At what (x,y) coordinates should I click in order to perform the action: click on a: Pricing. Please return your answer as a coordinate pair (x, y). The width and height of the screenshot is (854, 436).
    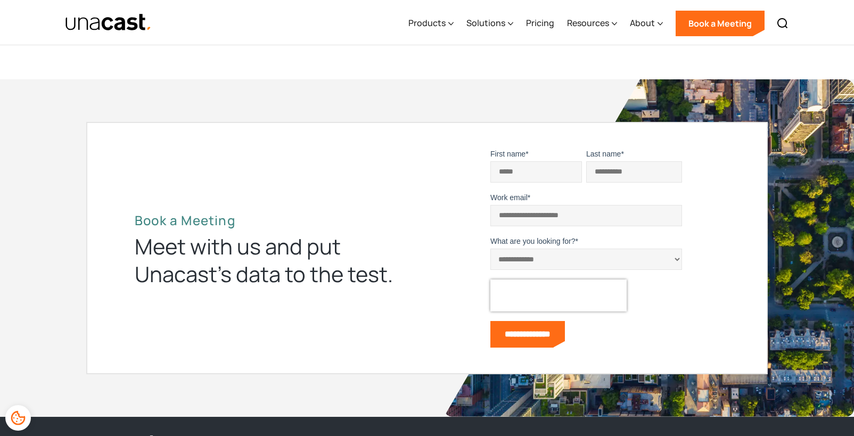
    Looking at the image, I should click on (540, 23).